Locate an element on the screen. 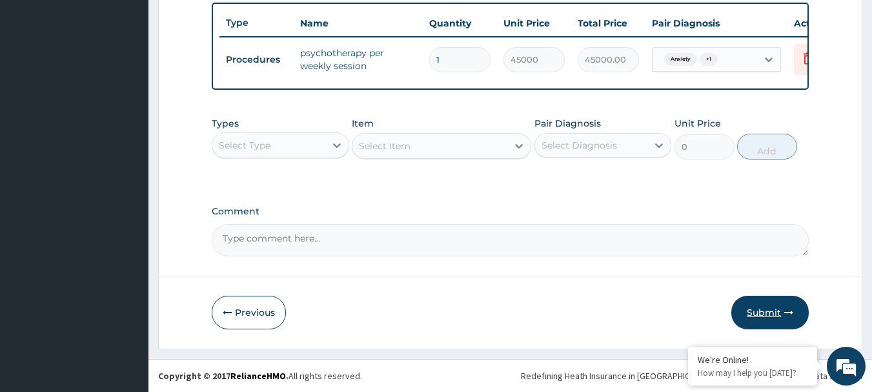 The width and height of the screenshot is (872, 392). th: Unit Price is located at coordinates (534, 23).